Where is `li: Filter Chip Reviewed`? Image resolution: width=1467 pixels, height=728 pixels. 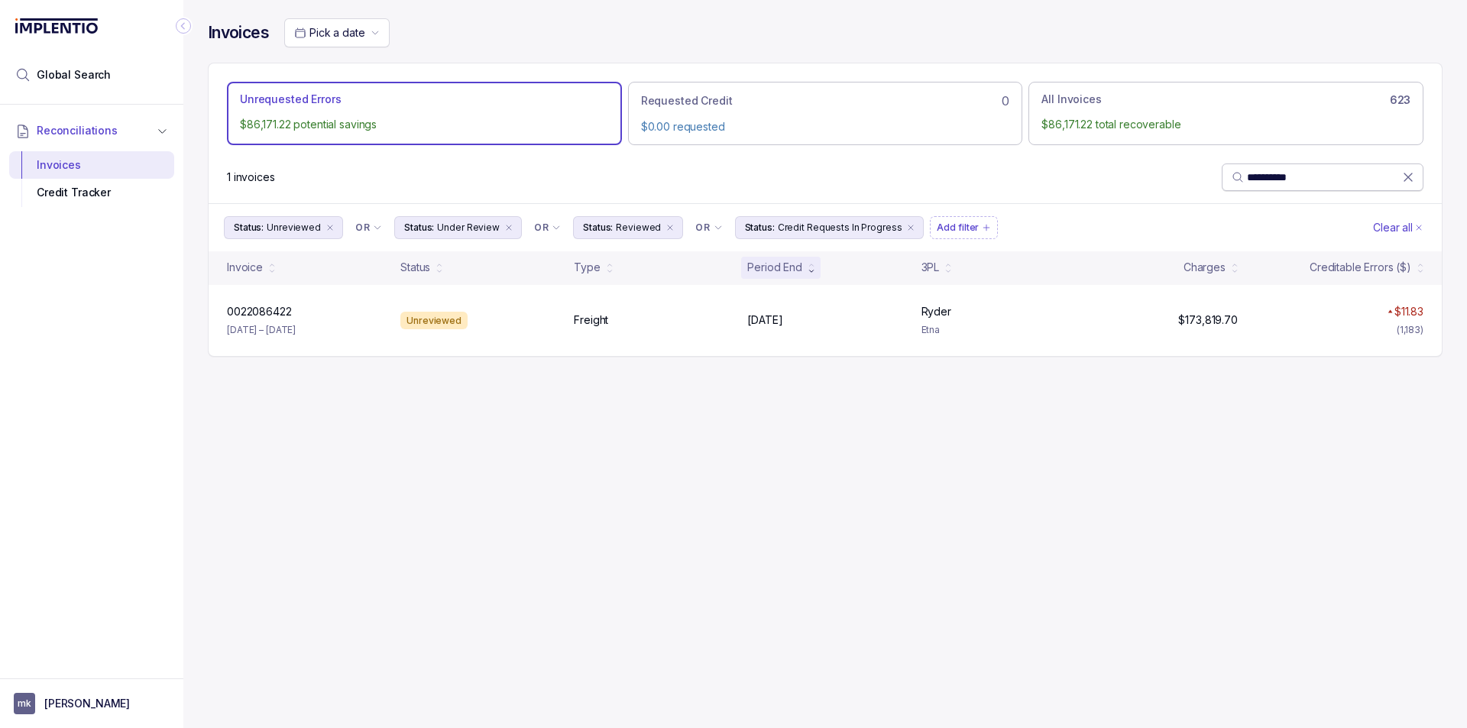
li: Filter Chip Reviewed is located at coordinates (628, 228).